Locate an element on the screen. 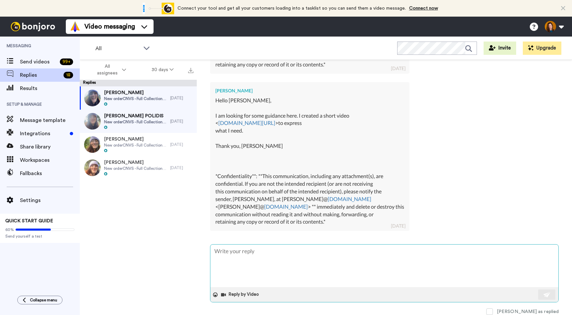 The height and width of the screenshot is (315, 572). button: Reply by Video is located at coordinates (241, 295).